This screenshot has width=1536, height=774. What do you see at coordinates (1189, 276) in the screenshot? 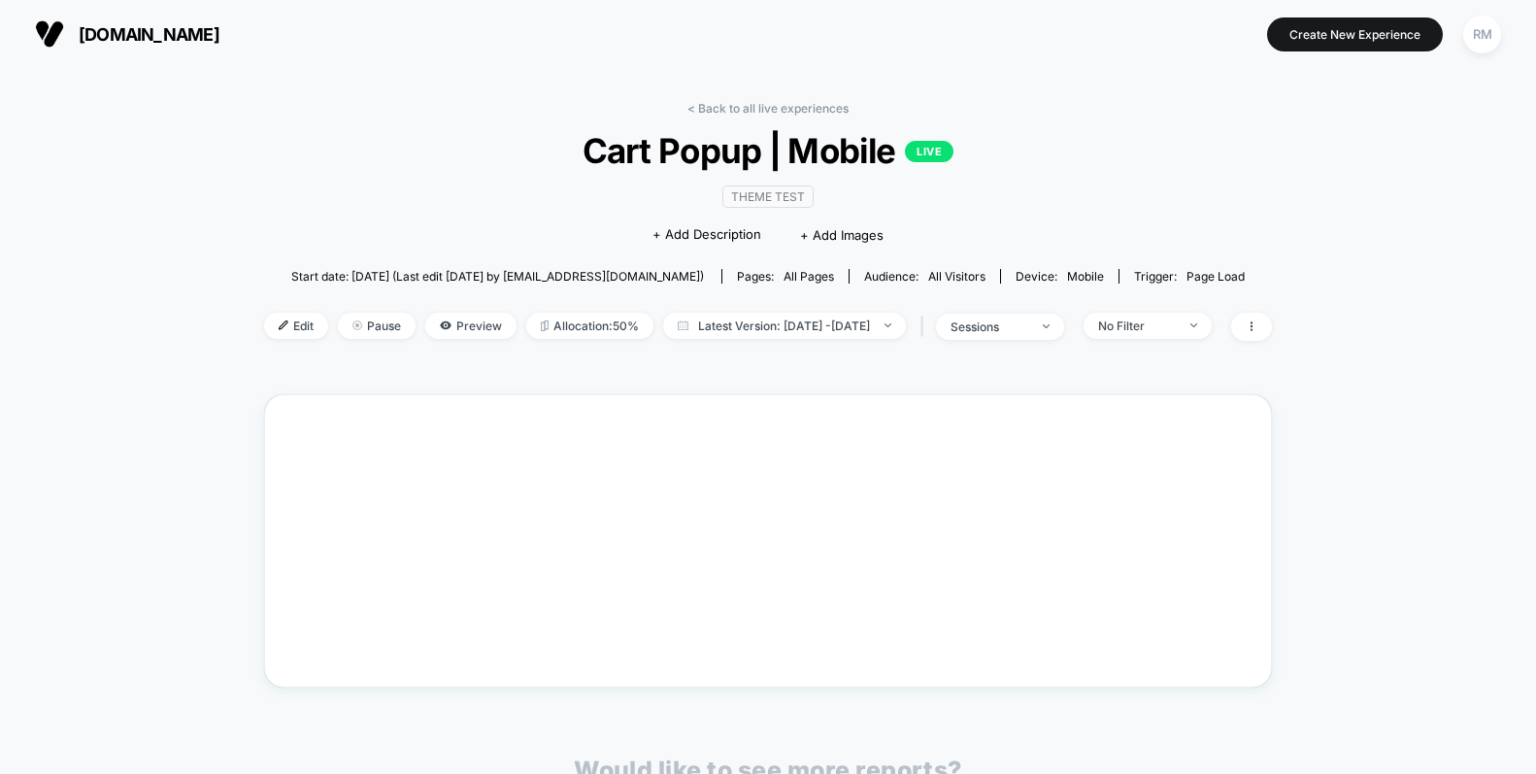
I see `div: Trigger:` at bounding box center [1189, 276].